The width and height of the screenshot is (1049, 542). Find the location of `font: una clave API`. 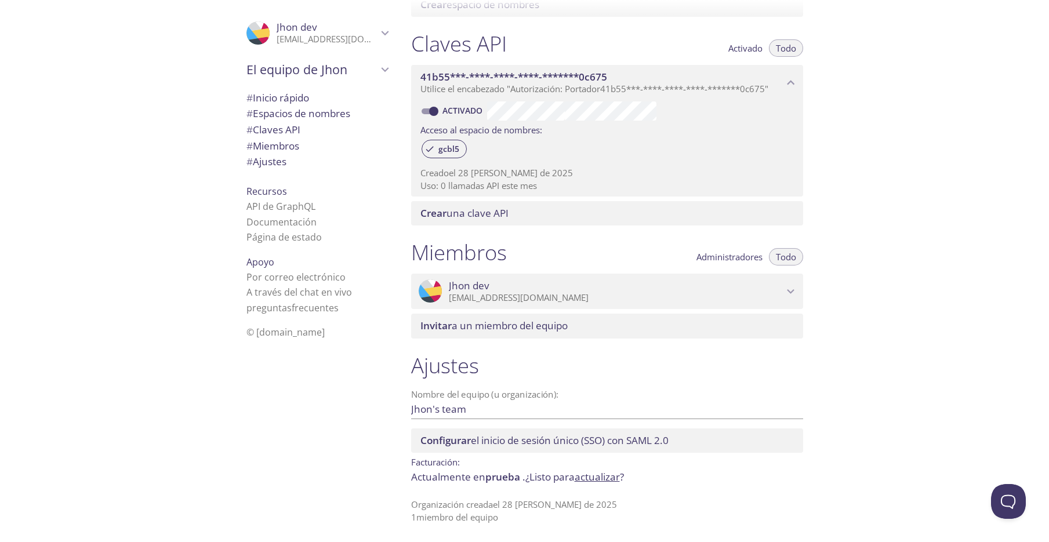

font: una clave API is located at coordinates (477, 213).